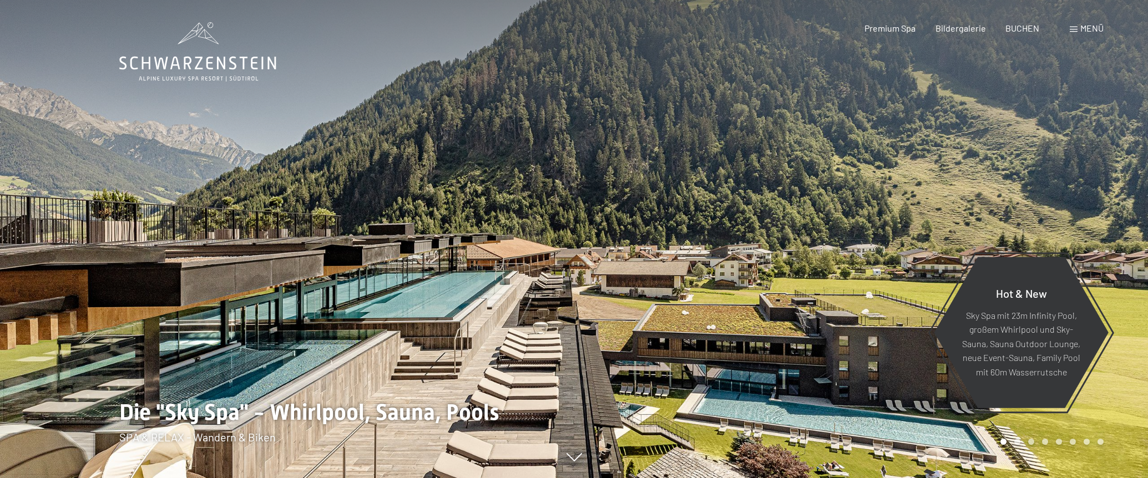 This screenshot has height=478, width=1148. I want to click on a: Hot & New Sky Spa mit 23m Infinity Pool, großem Whirlpool und Sky-Sauna, Sauna Outdoor Lounge, ne..., so click(1021, 332).